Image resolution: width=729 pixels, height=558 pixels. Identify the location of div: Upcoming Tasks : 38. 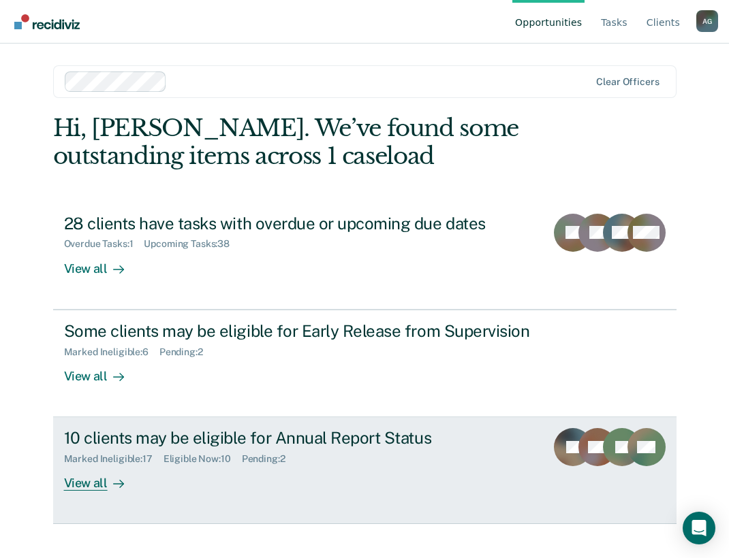
(192, 244).